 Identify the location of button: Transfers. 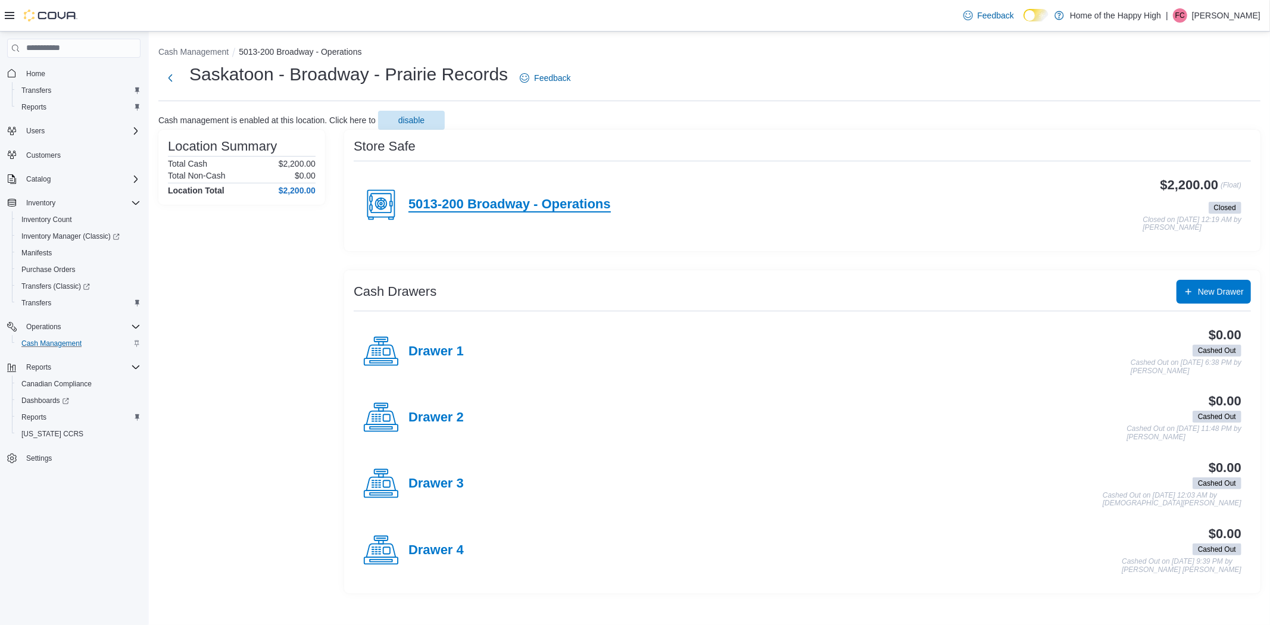
(79, 303).